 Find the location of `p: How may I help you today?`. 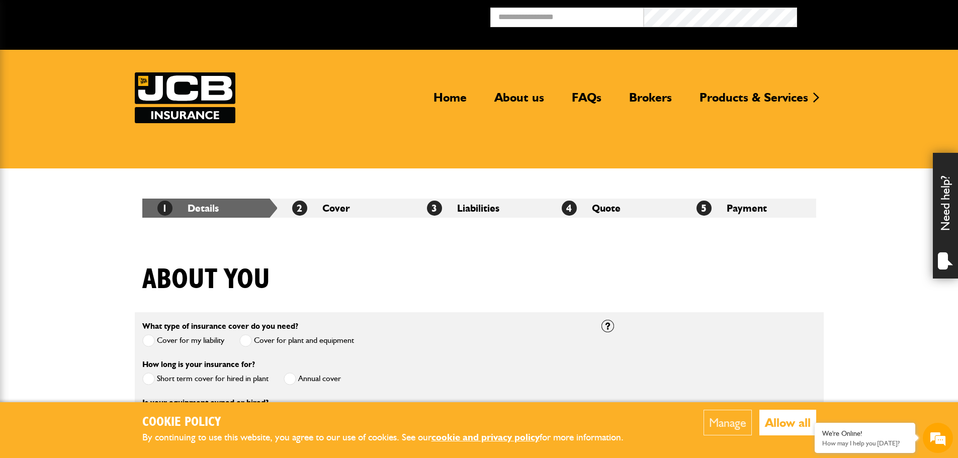

p: How may I help you today? is located at coordinates (865, 443).